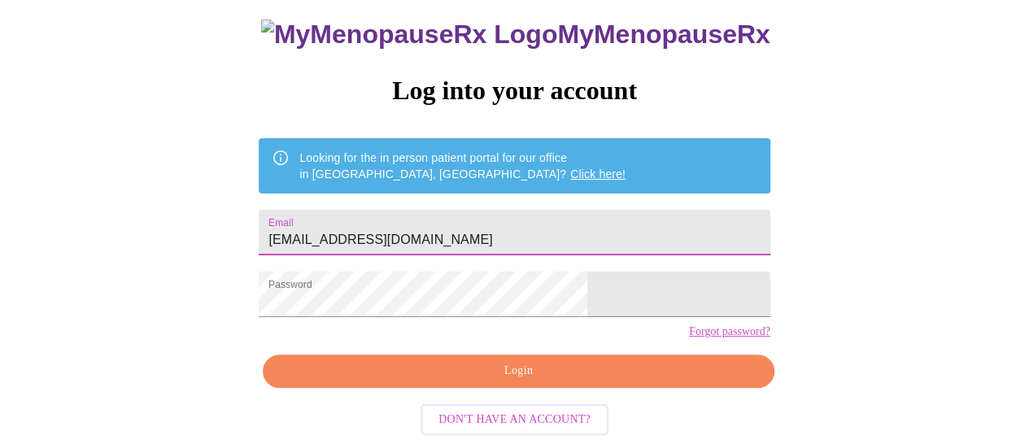  Describe the element at coordinates (514, 90) in the screenshot. I see `h3: Log into your account` at that location.